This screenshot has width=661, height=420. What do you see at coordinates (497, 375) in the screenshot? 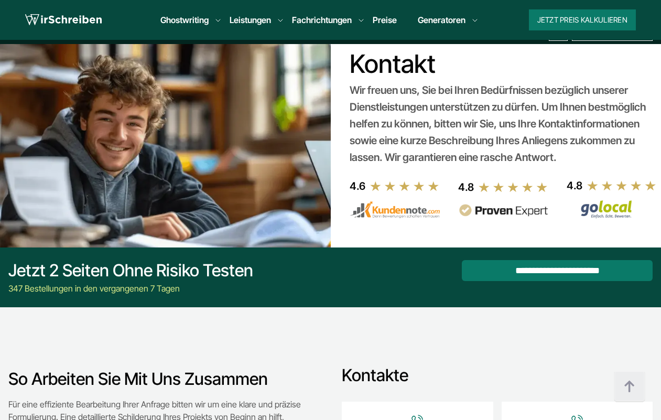
I see `h3: Kontakte` at bounding box center [497, 375].